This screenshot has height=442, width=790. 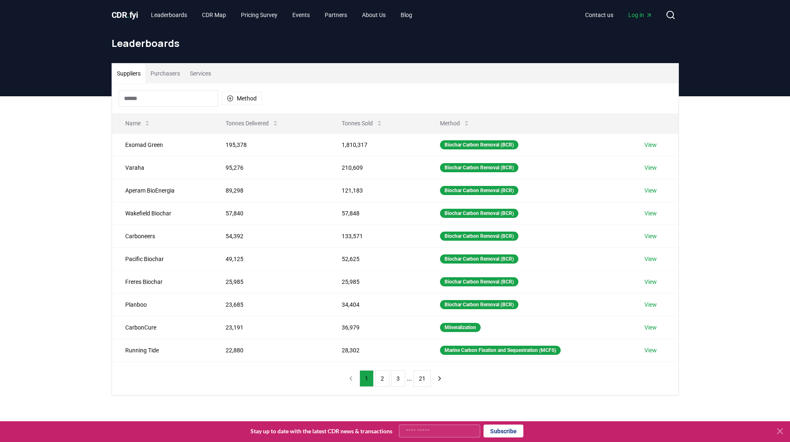 What do you see at coordinates (377, 190) in the screenshot?
I see `td: 121,183` at bounding box center [377, 190].